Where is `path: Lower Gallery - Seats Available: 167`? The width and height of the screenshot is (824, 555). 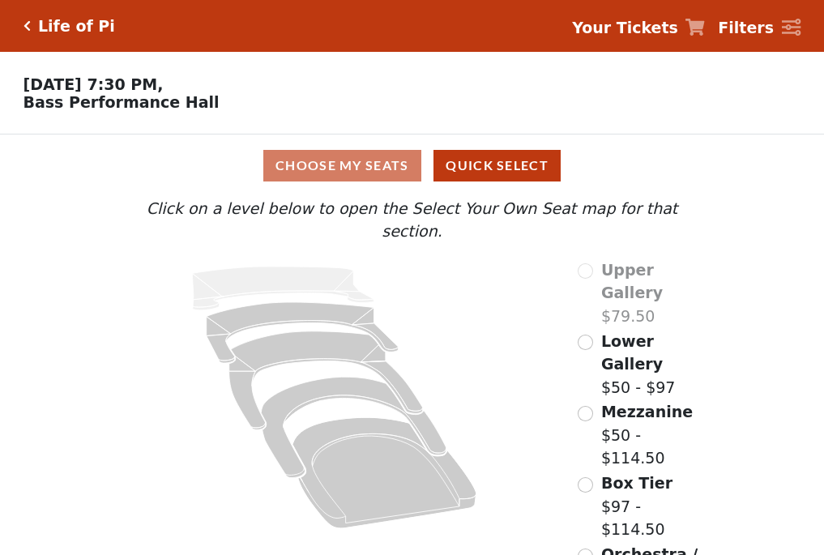 path: Lower Gallery - Seats Available: 167 is located at coordinates (302, 332).